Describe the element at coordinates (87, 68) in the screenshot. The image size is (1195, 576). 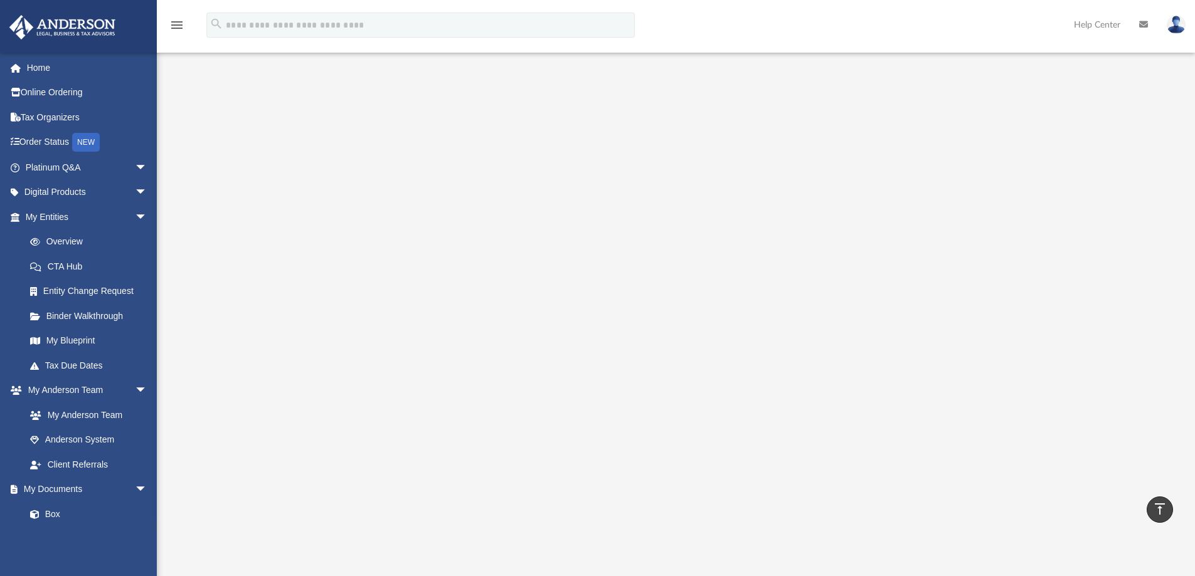
I see `a: Home` at that location.